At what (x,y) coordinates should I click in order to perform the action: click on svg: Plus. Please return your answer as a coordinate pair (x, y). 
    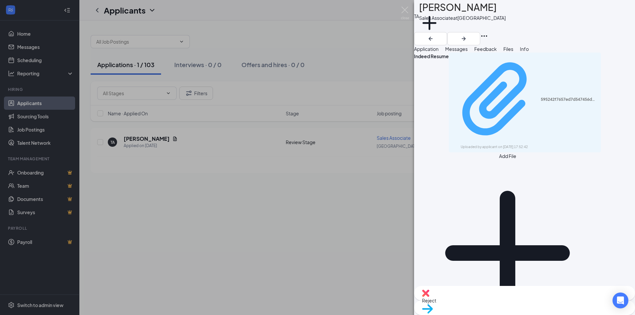
    Looking at the image, I should click on (430, 23).